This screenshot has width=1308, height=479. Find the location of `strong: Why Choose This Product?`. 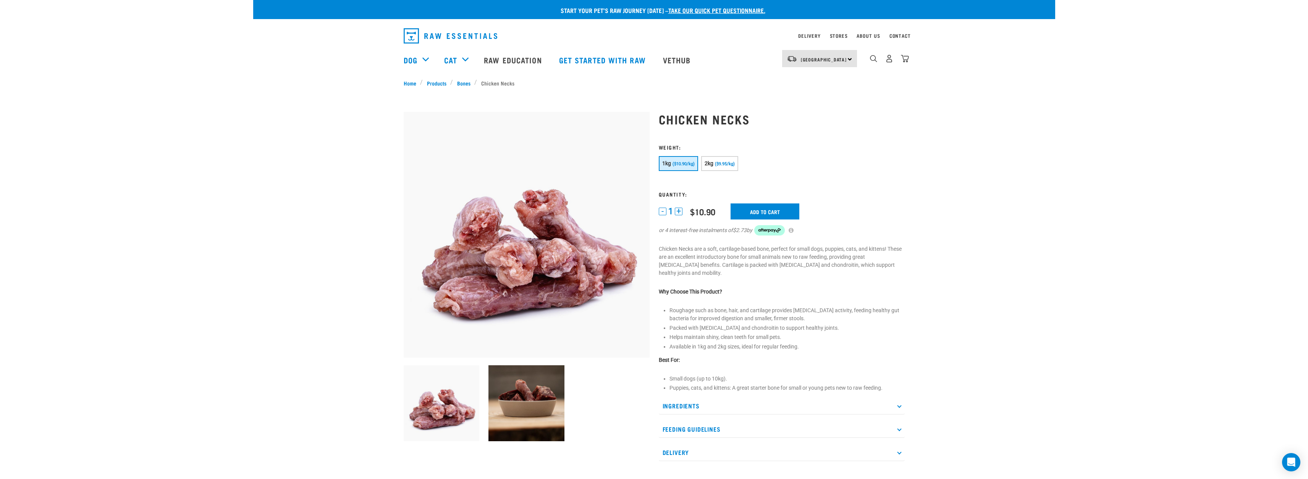

strong: Why Choose This Product? is located at coordinates (691, 292).